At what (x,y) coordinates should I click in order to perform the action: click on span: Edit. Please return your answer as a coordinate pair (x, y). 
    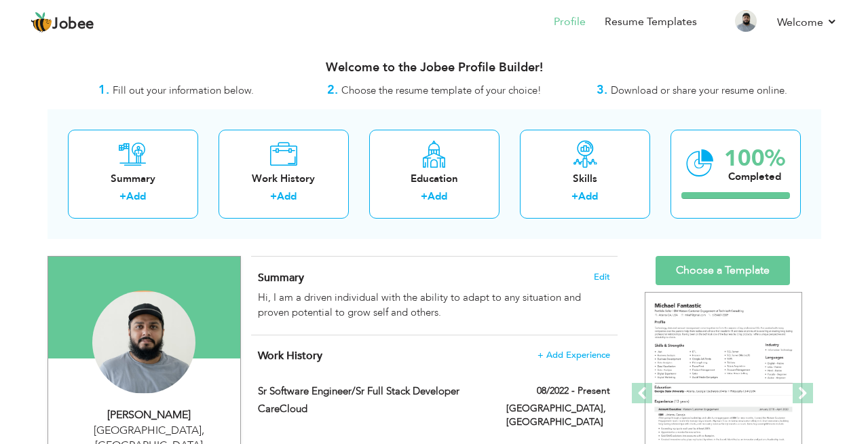
    Looking at the image, I should click on (602, 277).